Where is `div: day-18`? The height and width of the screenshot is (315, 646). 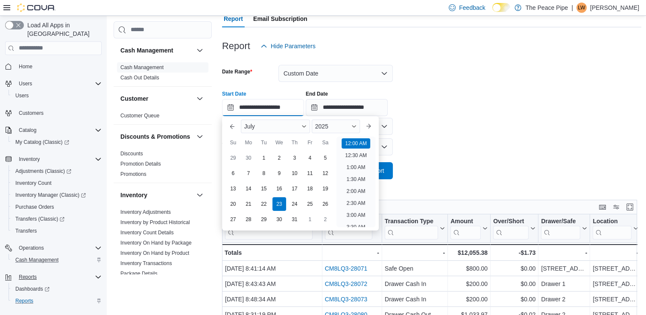
div: day-18 is located at coordinates (310, 189).